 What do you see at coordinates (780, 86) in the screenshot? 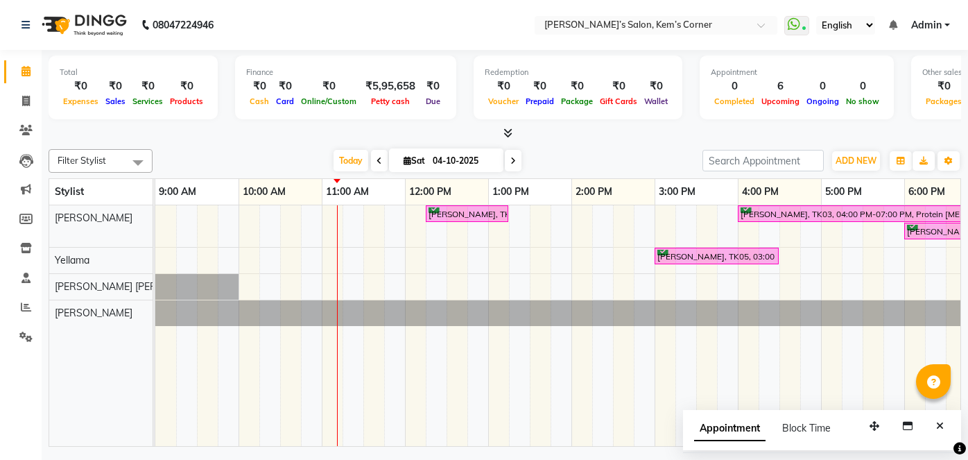
I see `div: 6` at bounding box center [780, 86].